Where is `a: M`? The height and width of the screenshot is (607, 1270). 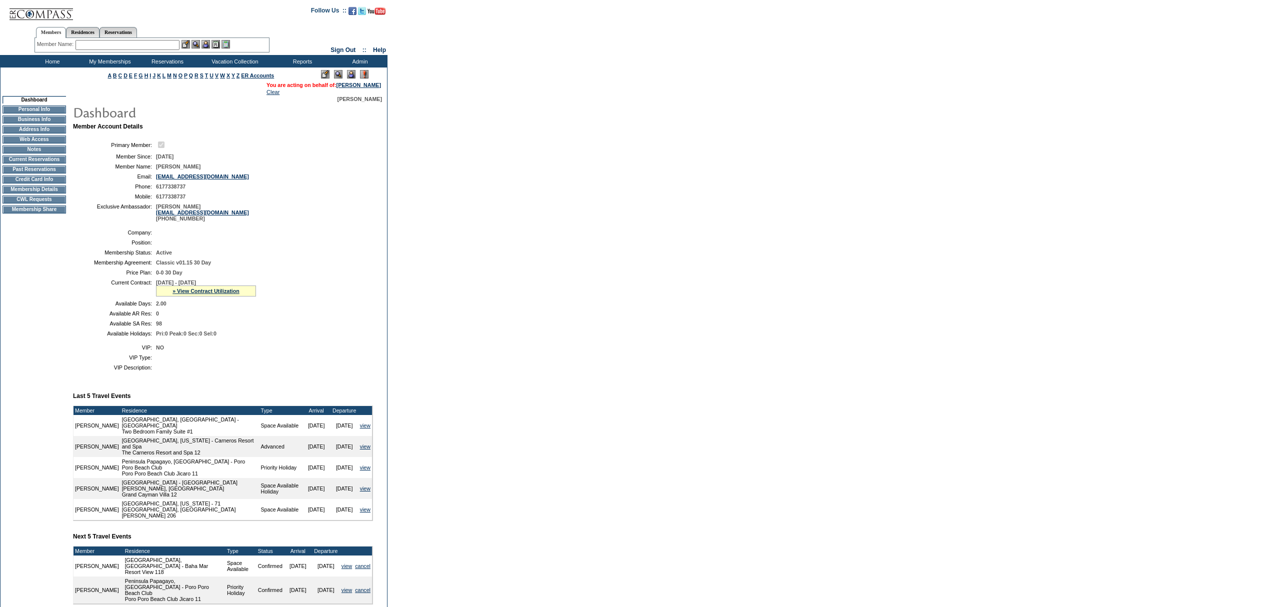 a: M is located at coordinates (169, 76).